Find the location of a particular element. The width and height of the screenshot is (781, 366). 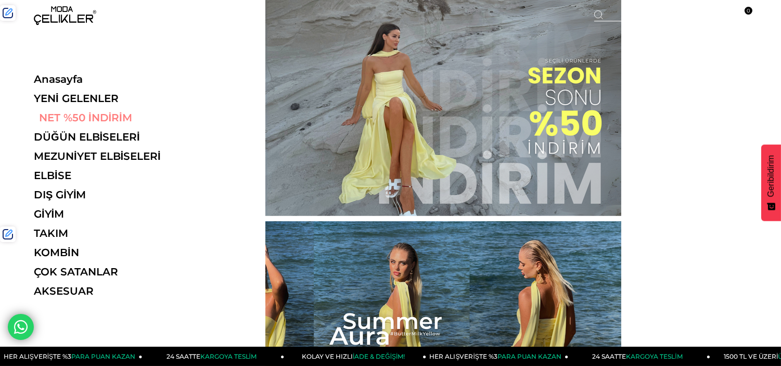

button: Geribildirim - Show survey is located at coordinates (771, 183).